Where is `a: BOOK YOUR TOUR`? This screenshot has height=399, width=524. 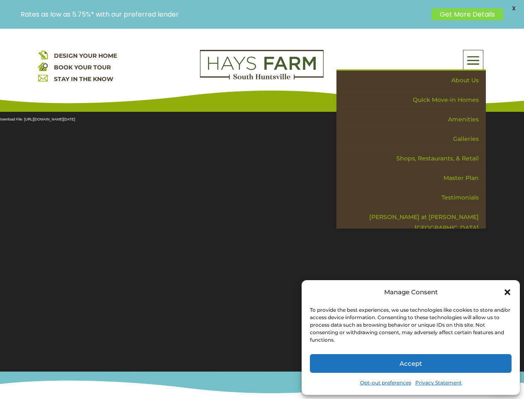
a: BOOK YOUR TOUR is located at coordinates (82, 67).